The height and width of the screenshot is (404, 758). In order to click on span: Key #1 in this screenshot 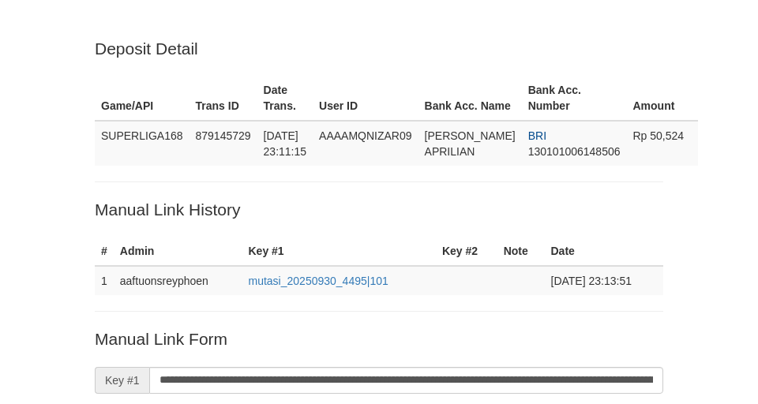, I will do `click(122, 381)`.